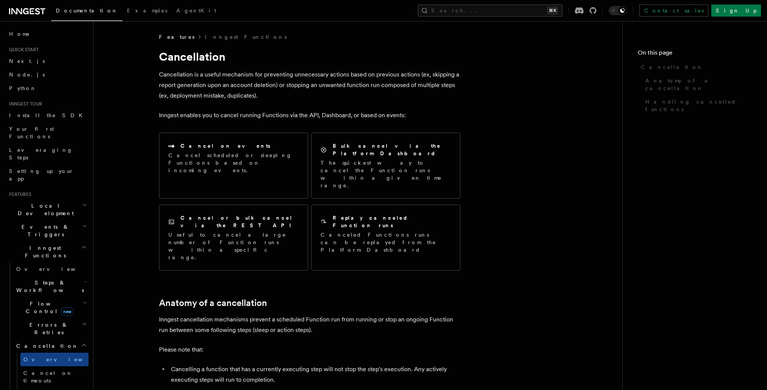 This screenshot has width=767, height=390. What do you see at coordinates (196, 11) in the screenshot?
I see `span: AgentKit` at bounding box center [196, 11].